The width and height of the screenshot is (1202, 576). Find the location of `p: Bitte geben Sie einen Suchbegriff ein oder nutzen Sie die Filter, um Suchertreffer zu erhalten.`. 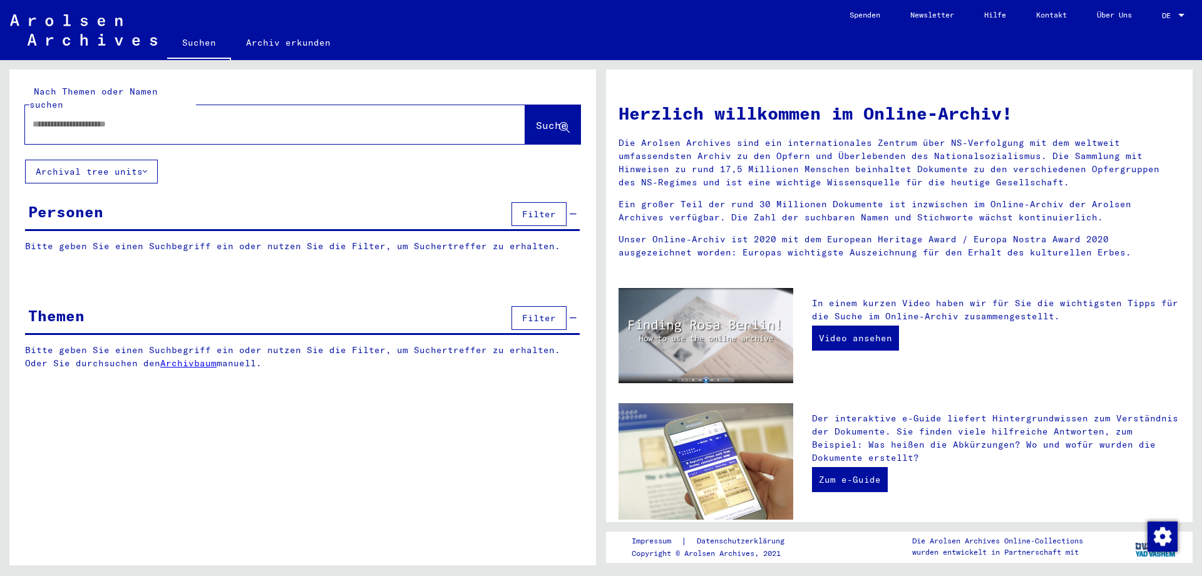

p: Bitte geben Sie einen Suchbegriff ein oder nutzen Sie die Filter, um Suchertreffer zu erhalten. is located at coordinates (302, 246).